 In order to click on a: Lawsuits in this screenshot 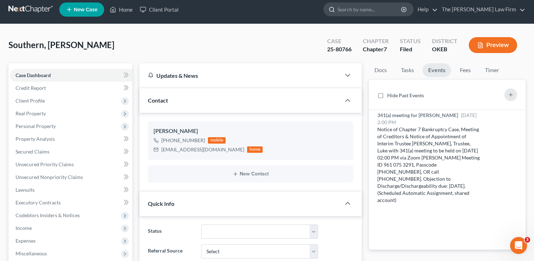, I will do `click(71, 190)`.